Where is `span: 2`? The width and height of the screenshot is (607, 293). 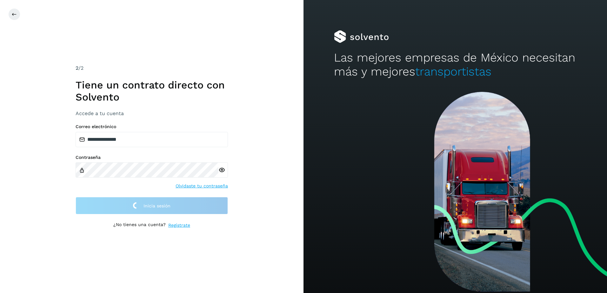
span: 2 is located at coordinates (77, 68).